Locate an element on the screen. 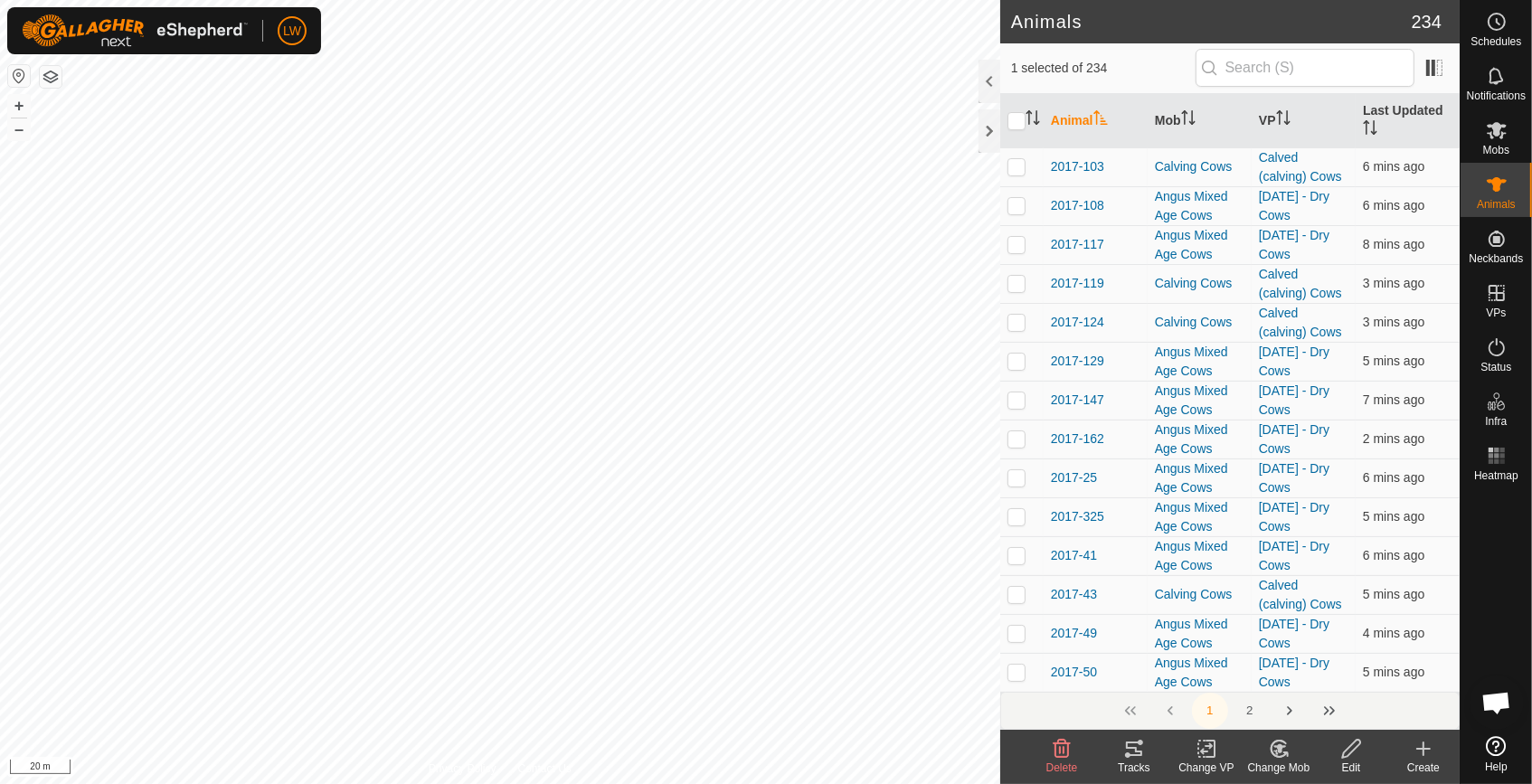 The height and width of the screenshot is (784, 1532). span: LW is located at coordinates (292, 31).